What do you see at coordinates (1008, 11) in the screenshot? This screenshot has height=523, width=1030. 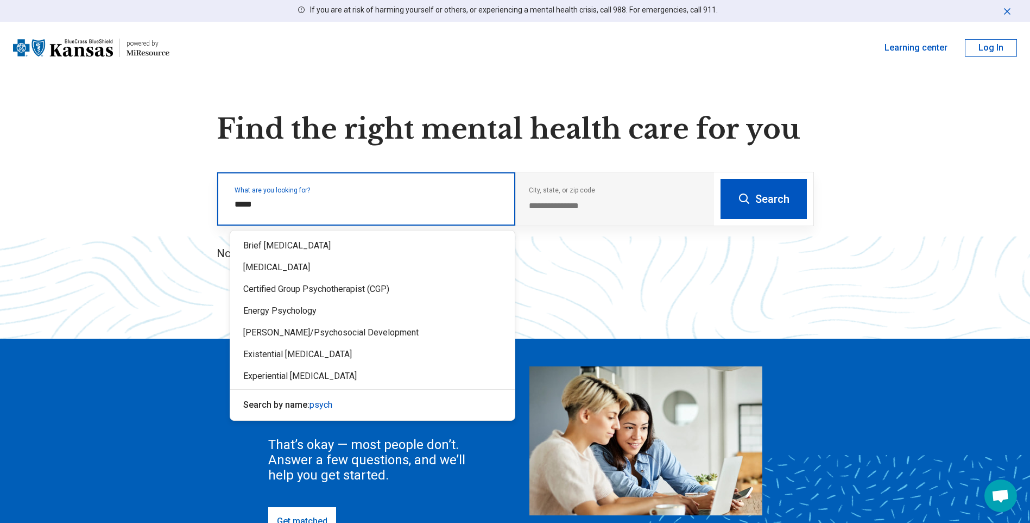 I see `button: Dismiss` at bounding box center [1008, 11].